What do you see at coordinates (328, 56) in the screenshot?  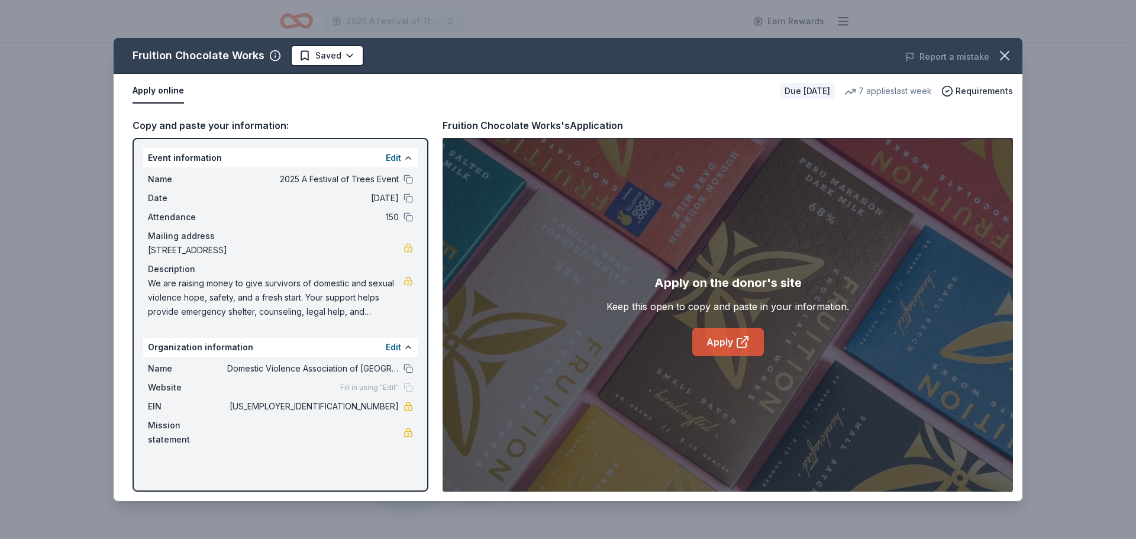 I see `span: Saved` at bounding box center [328, 56].